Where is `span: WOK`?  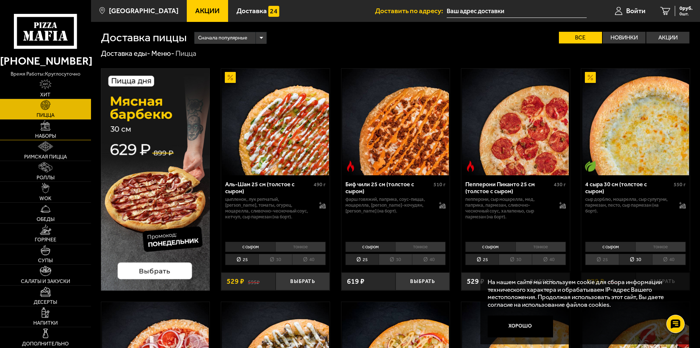
span: WOK is located at coordinates (45, 199).